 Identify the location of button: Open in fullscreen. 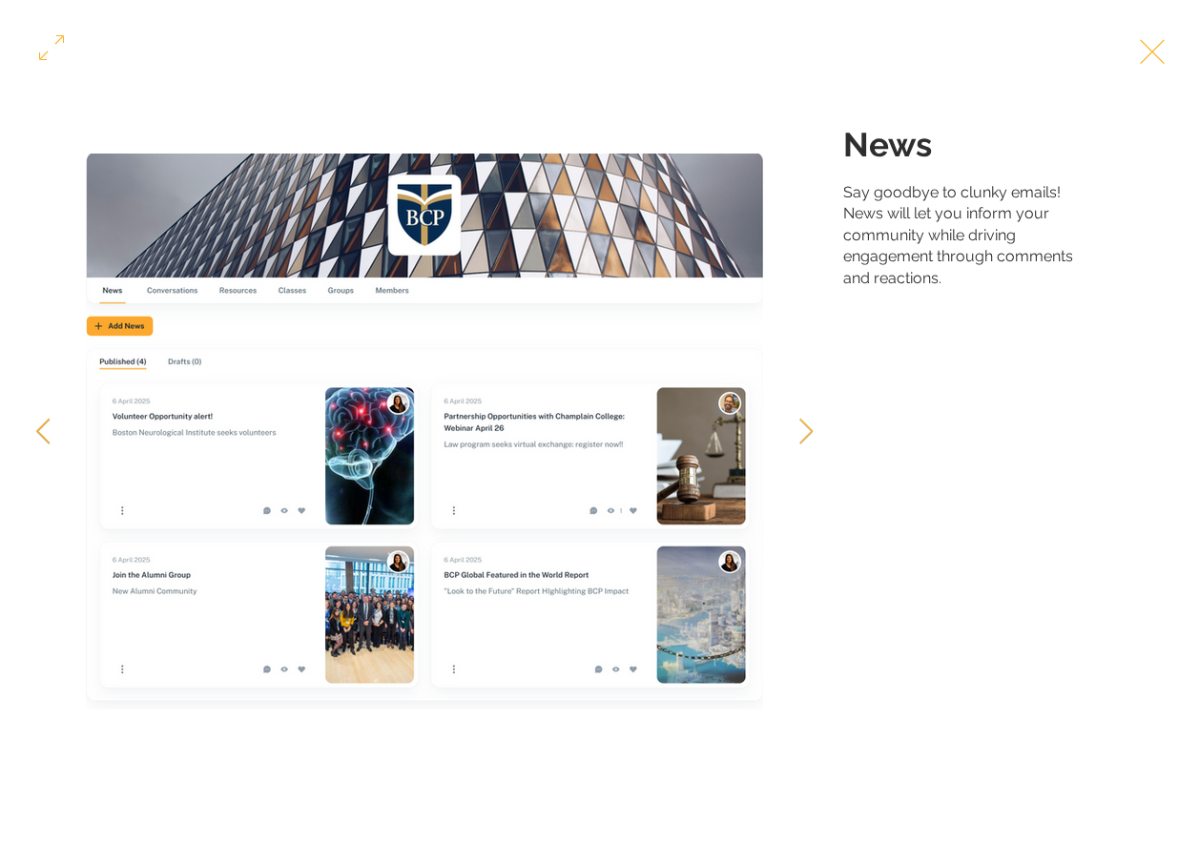
(52, 46).